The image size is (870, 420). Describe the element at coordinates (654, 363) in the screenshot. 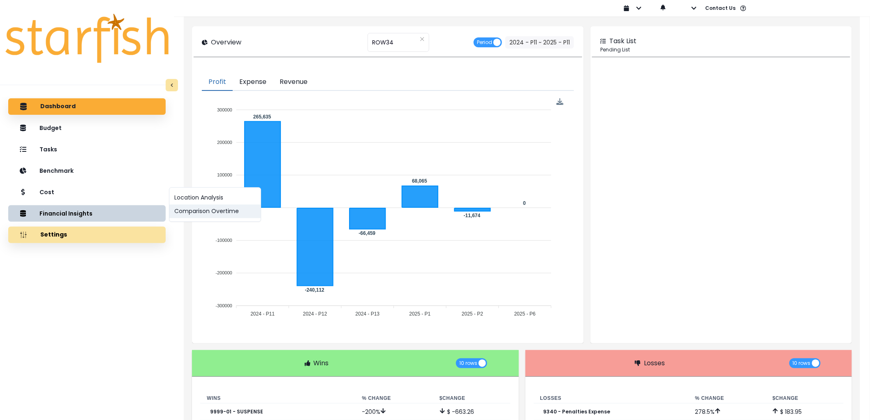

I see `p: Losses` at that location.